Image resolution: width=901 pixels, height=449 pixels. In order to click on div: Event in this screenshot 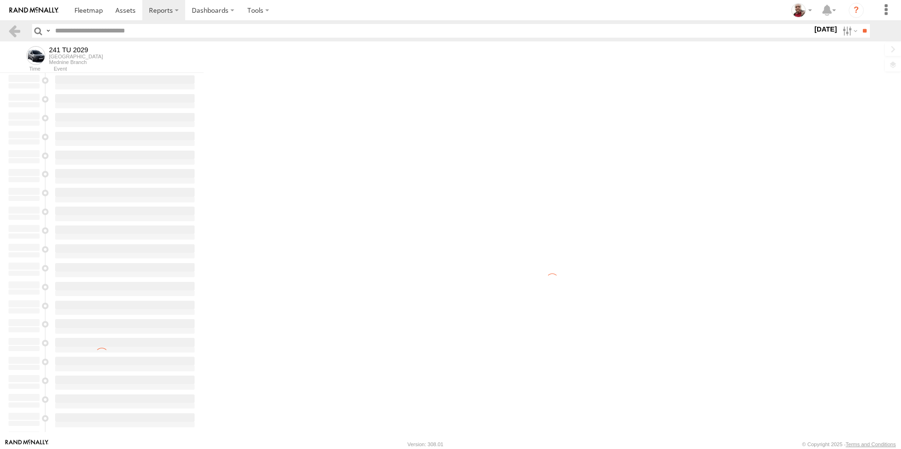, I will do `click(129, 69)`.